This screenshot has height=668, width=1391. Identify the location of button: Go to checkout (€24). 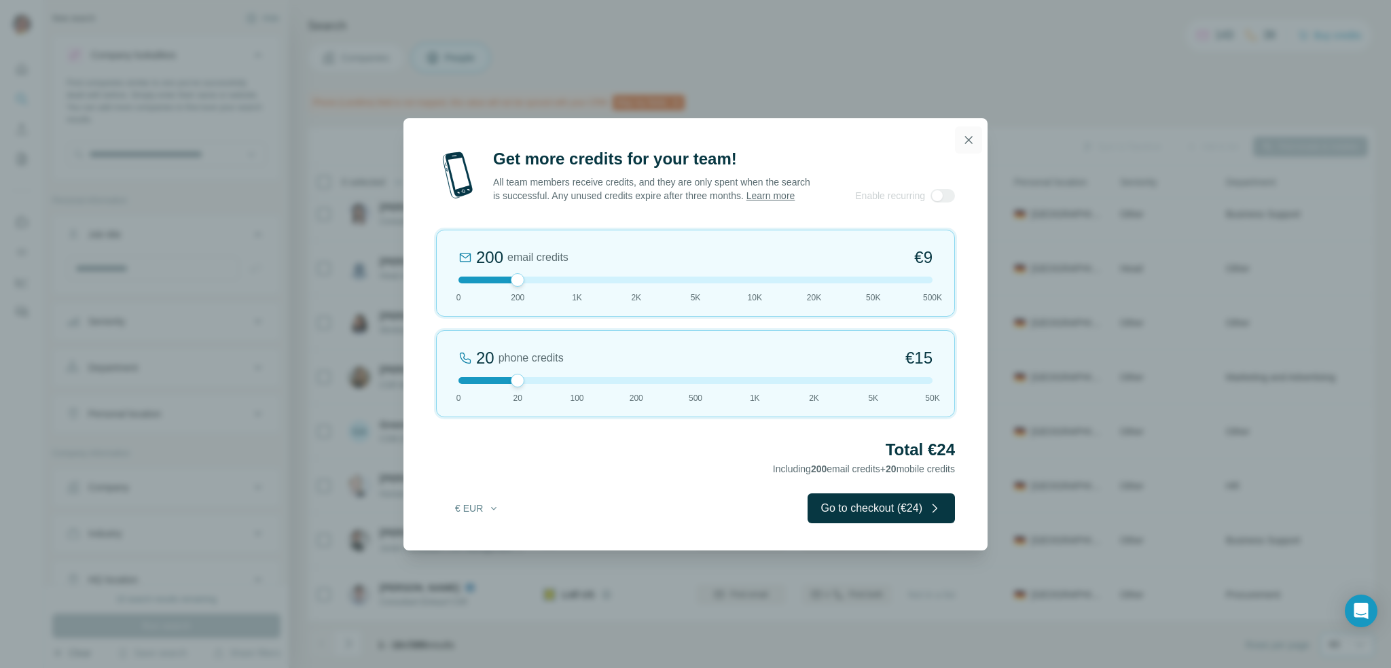
(881, 508).